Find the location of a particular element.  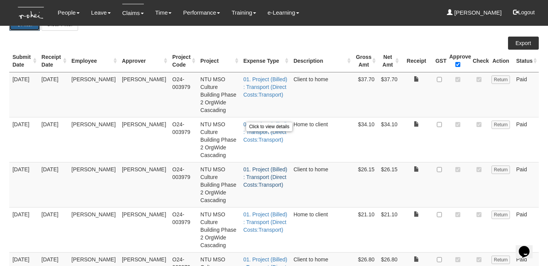

th: Submit Date : activate to sort column ascending is located at coordinates (23, 61).